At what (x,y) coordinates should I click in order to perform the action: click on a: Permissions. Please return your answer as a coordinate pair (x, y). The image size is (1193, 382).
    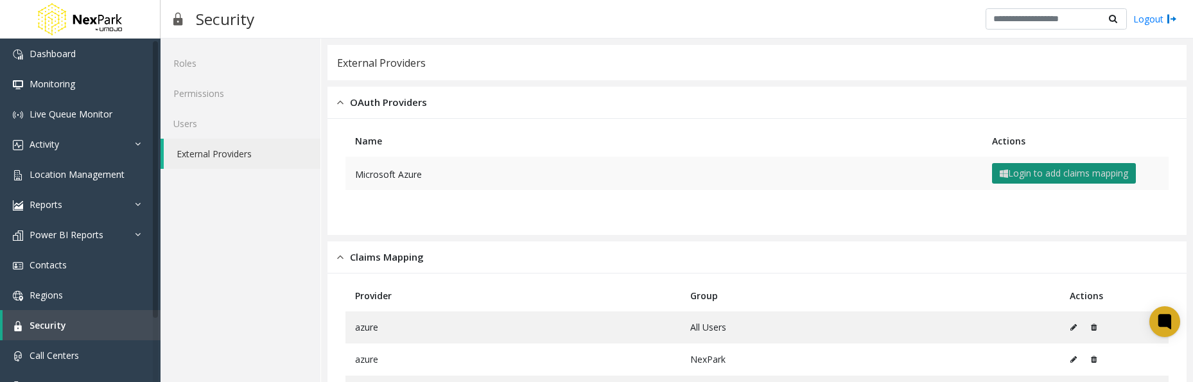
    Looking at the image, I should click on (240, 93).